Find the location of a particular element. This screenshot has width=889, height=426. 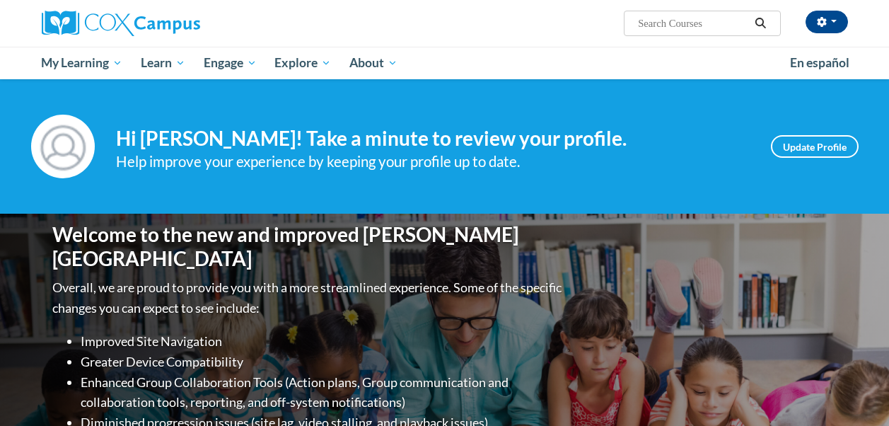

li: Greater Device Compatibility is located at coordinates (323, 362).